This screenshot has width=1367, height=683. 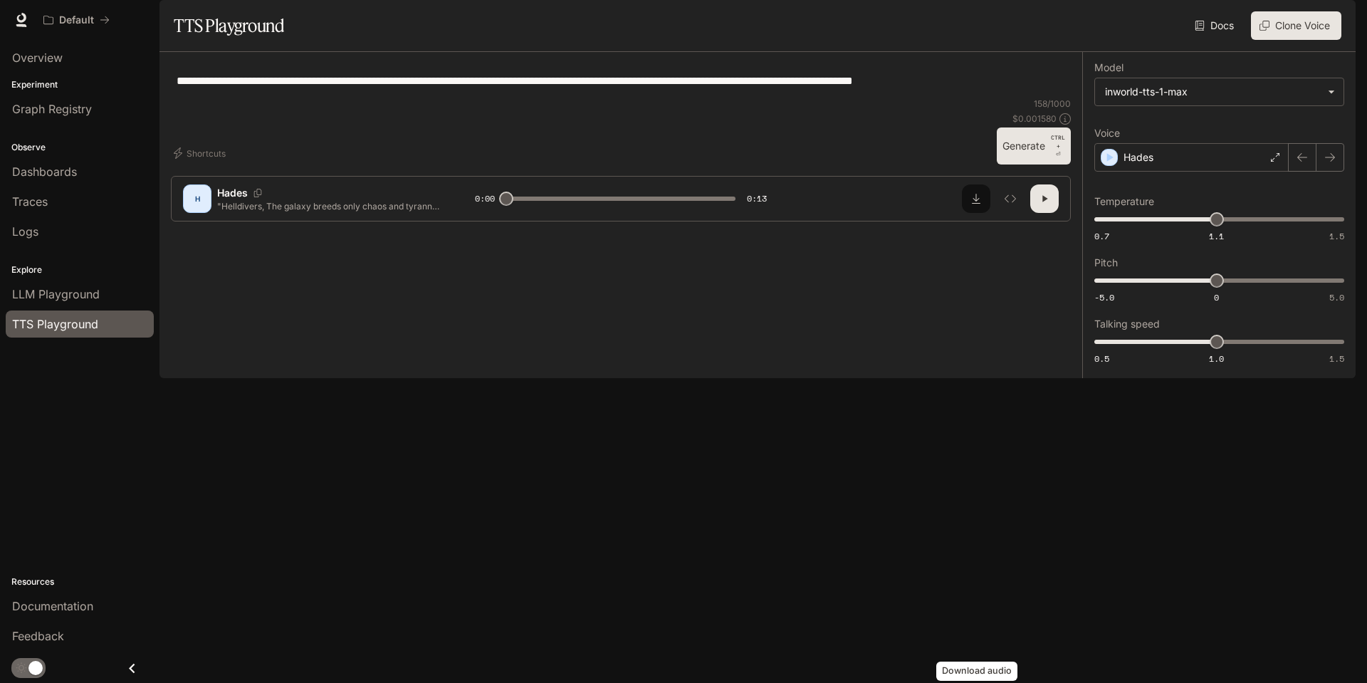 What do you see at coordinates (1053, 103) in the screenshot?
I see `p: 158 / 1000` at bounding box center [1053, 103].